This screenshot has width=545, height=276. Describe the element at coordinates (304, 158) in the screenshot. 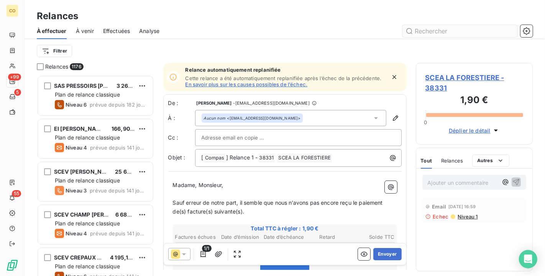

I see `span: SCEA LA FORESTIERE` at that location.